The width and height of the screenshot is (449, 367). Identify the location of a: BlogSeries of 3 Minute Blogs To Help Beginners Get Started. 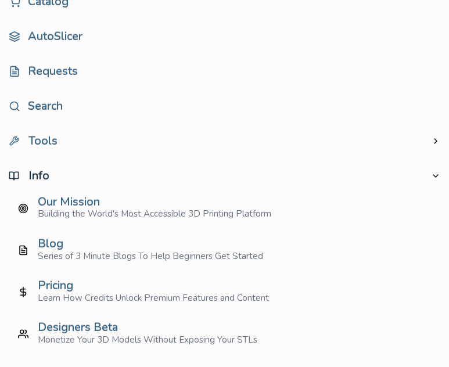
(136, 250).